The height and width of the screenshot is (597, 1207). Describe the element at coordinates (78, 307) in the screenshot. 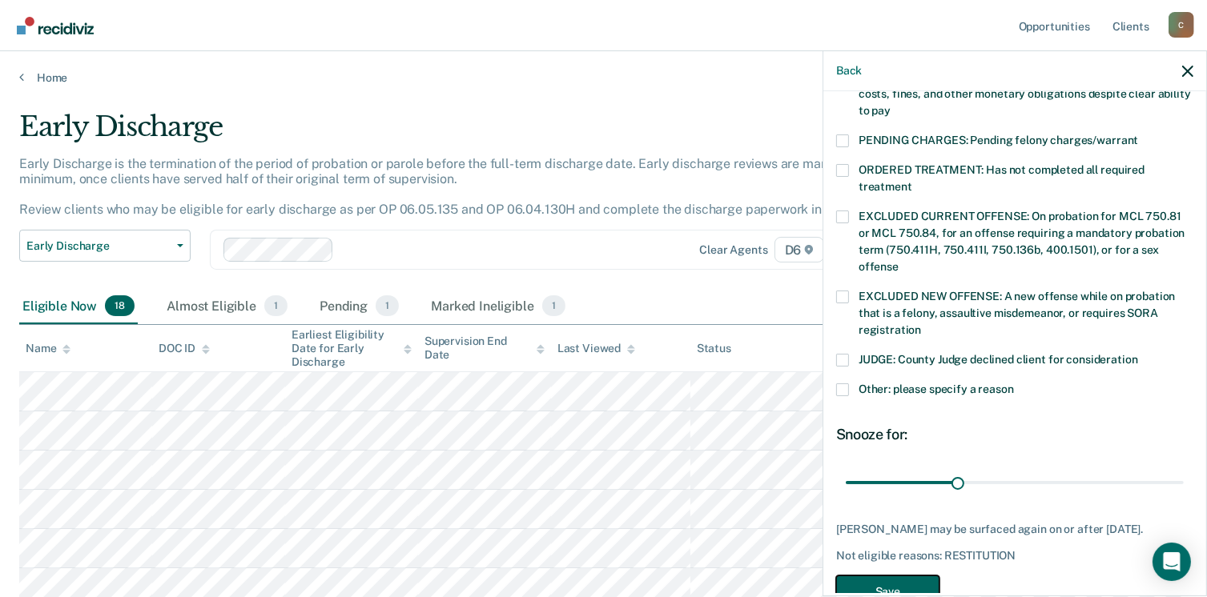

I see `div: Eligible Now` at that location.